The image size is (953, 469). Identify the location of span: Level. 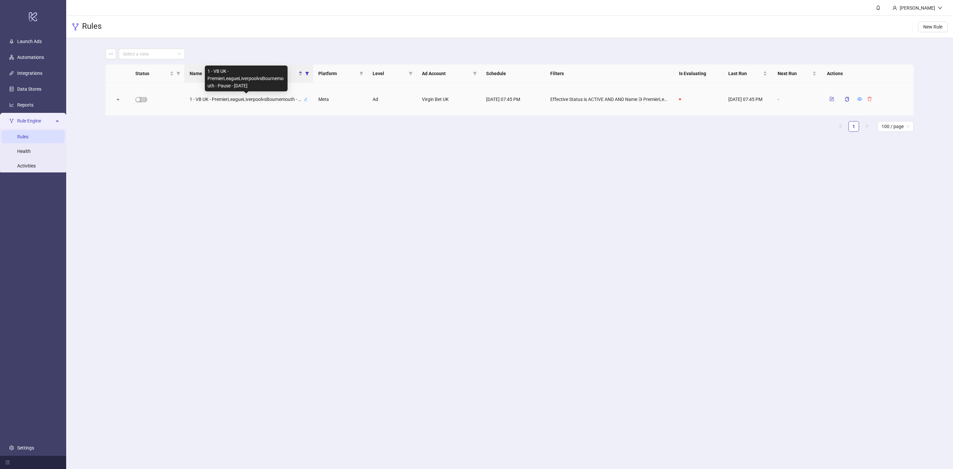
(389, 73).